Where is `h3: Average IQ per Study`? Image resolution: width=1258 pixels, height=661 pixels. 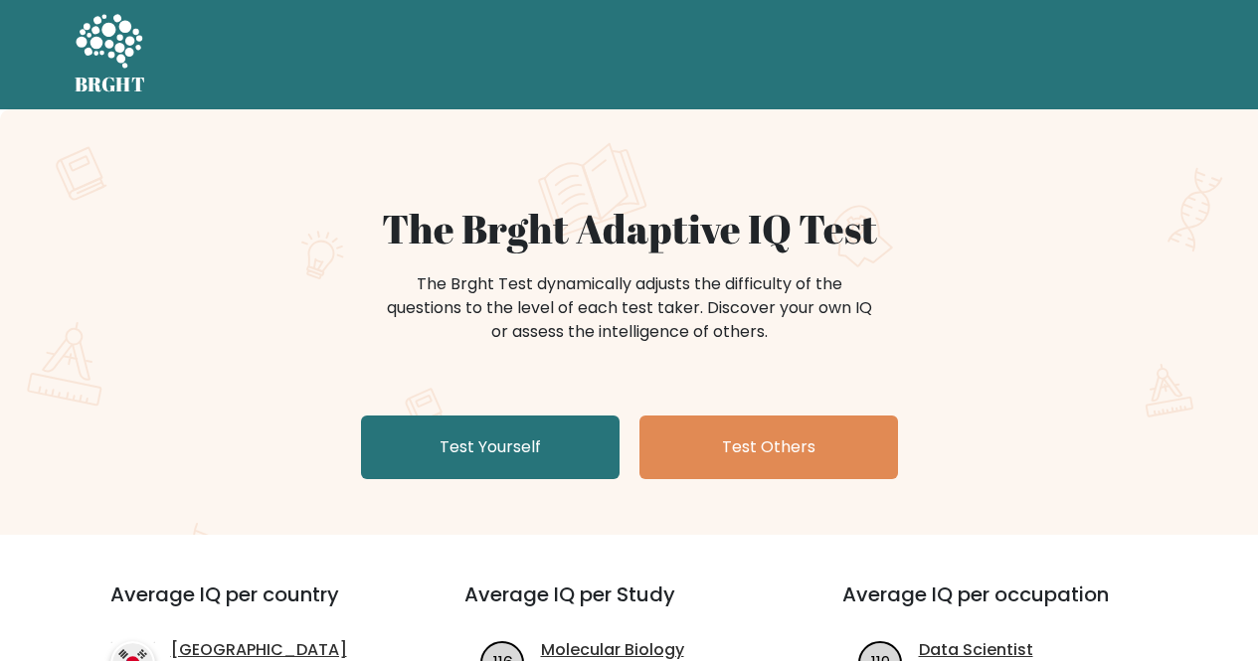 h3: Average IQ per Study is located at coordinates (629, 607).